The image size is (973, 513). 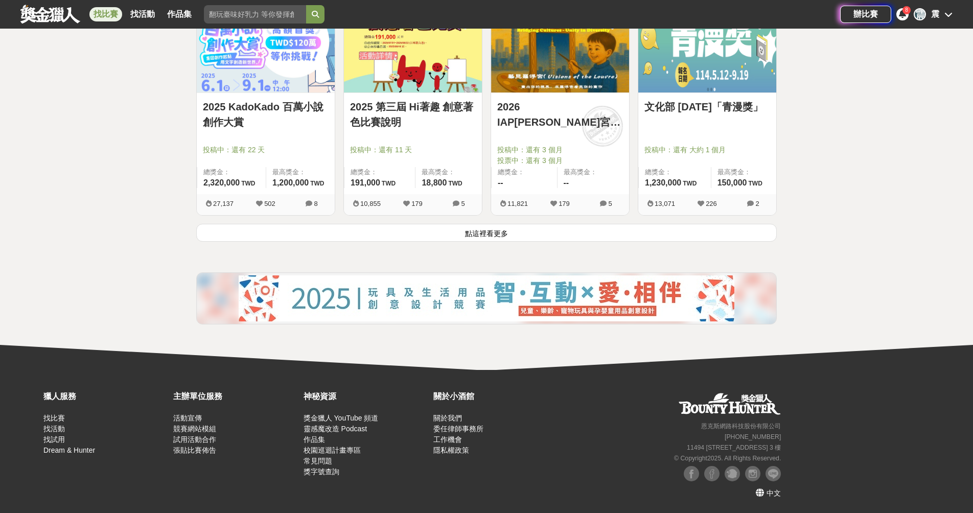 What do you see at coordinates (290, 182) in the screenshot?
I see `span: 1,200,000` at bounding box center [290, 182].